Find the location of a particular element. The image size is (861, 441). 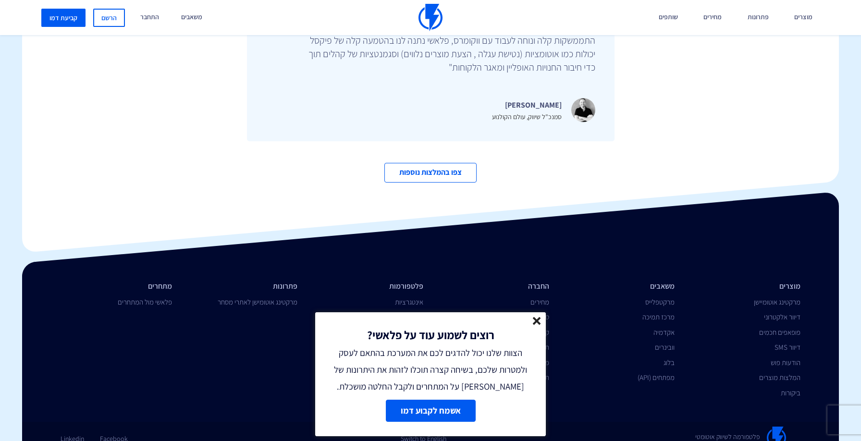

a: ביקורות is located at coordinates (790, 392).